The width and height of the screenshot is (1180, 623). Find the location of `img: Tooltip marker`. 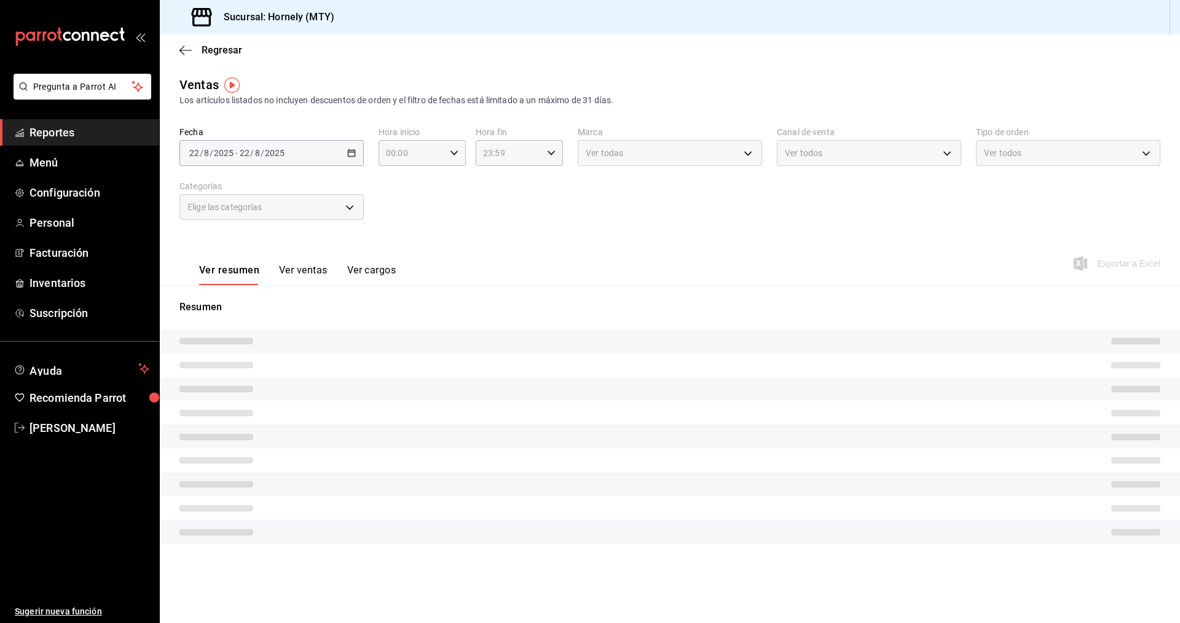

img: Tooltip marker is located at coordinates (232, 85).